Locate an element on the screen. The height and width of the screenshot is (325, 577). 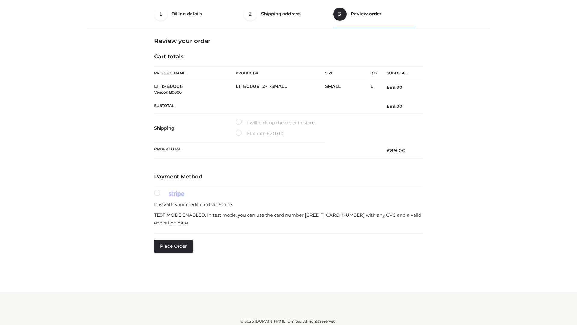
th: Shipping is located at coordinates (195, 128).